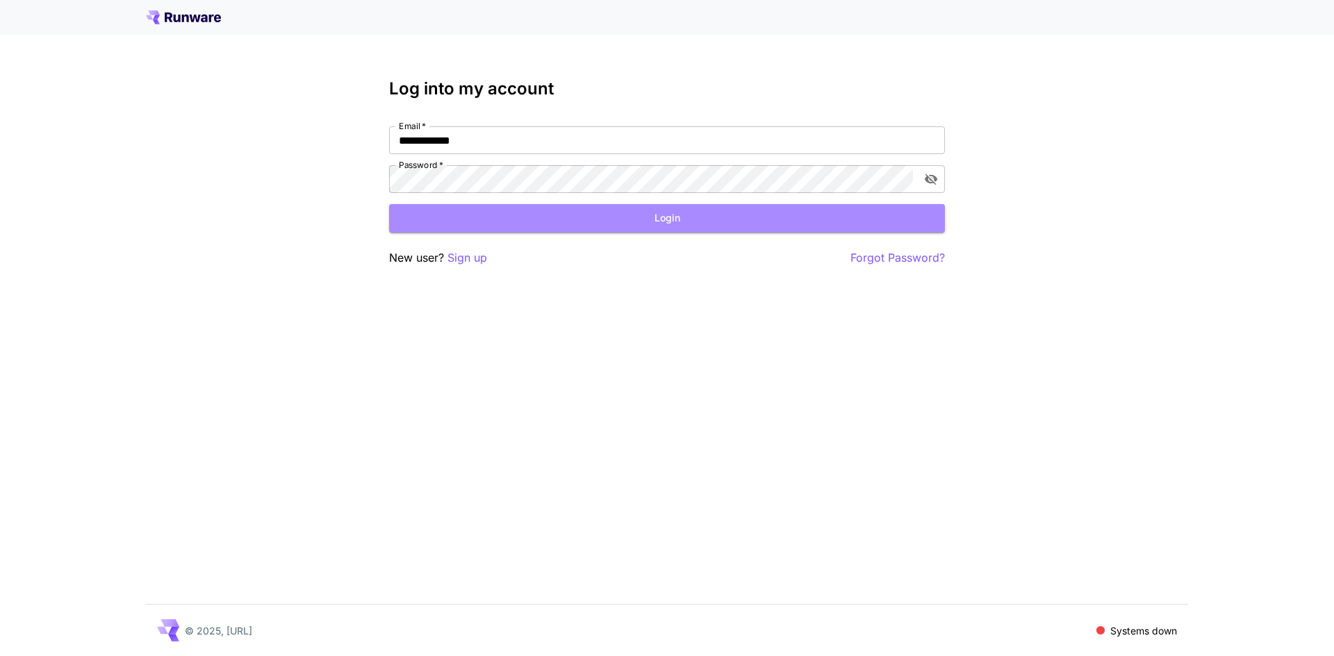 The height and width of the screenshot is (656, 1334). What do you see at coordinates (1143, 631) in the screenshot?
I see `p: Systems down` at bounding box center [1143, 631].